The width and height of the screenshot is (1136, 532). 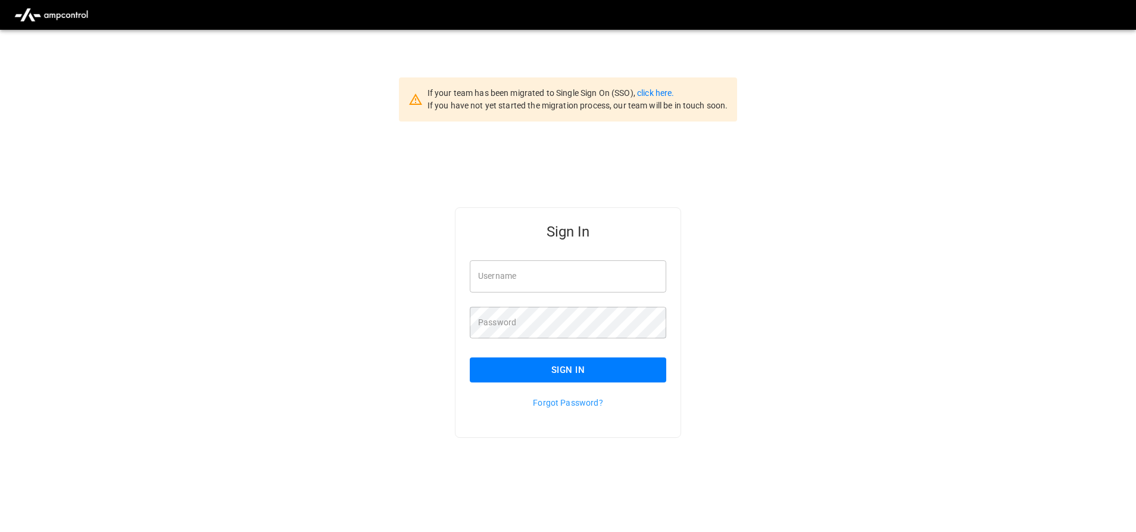 What do you see at coordinates (532, 93) in the screenshot?
I see `span: If your team has been migrated to Single Sign On (SSO),` at bounding box center [532, 93].